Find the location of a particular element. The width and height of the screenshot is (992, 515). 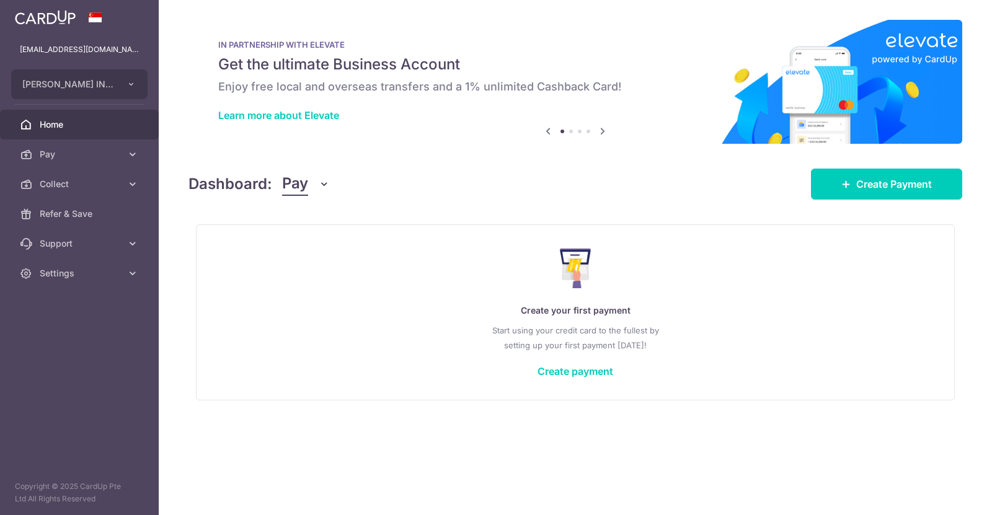

span: Refer & Save is located at coordinates (81, 214).